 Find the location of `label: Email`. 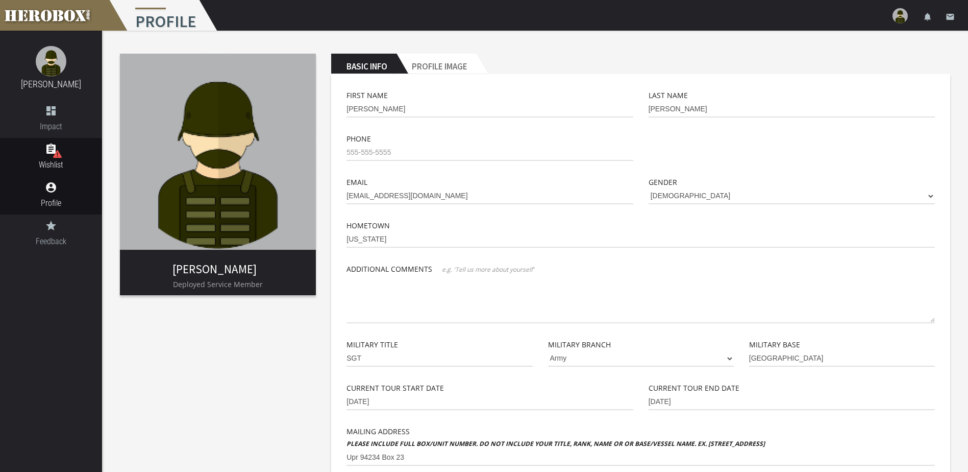

label: Email is located at coordinates (357, 182).